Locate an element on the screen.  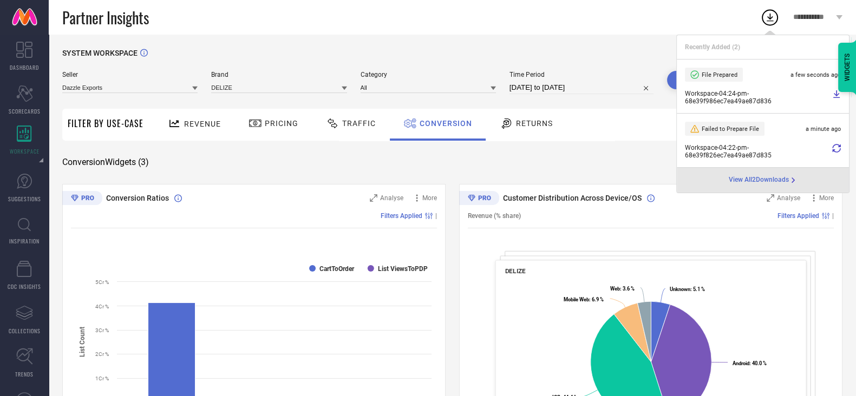
span: Time Period is located at coordinates (581, 75).